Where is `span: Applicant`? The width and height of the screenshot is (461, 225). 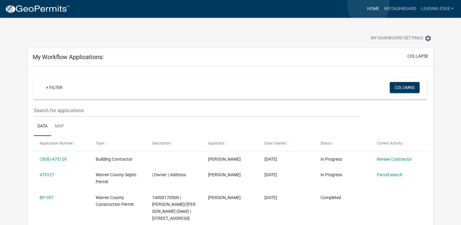 span: Applicant is located at coordinates (216, 143).